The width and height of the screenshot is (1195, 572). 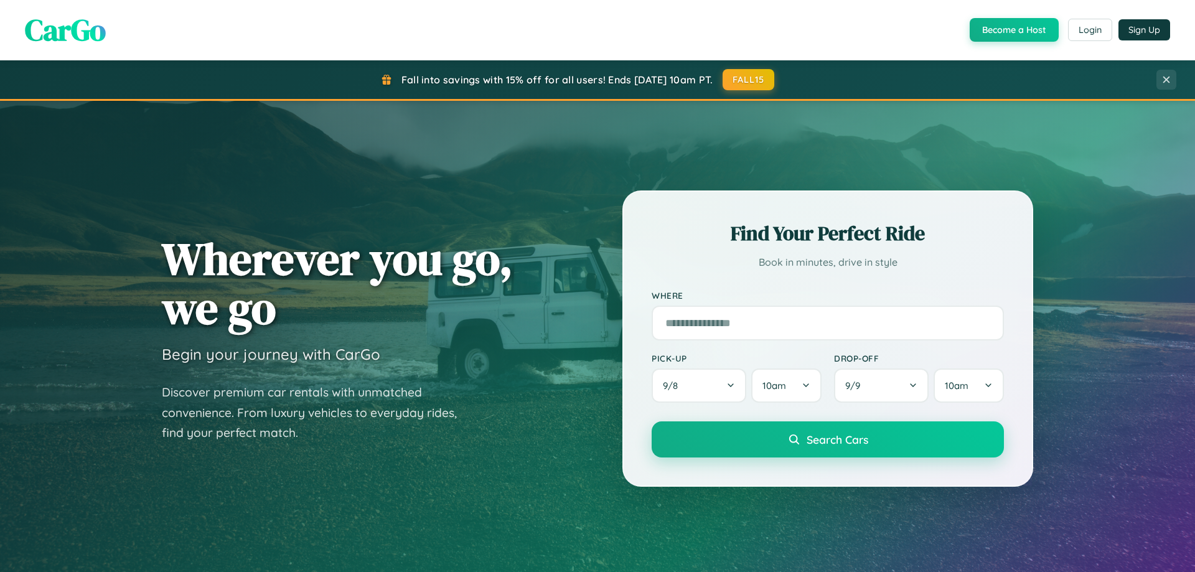 I want to click on button: Become a Host, so click(x=1014, y=30).